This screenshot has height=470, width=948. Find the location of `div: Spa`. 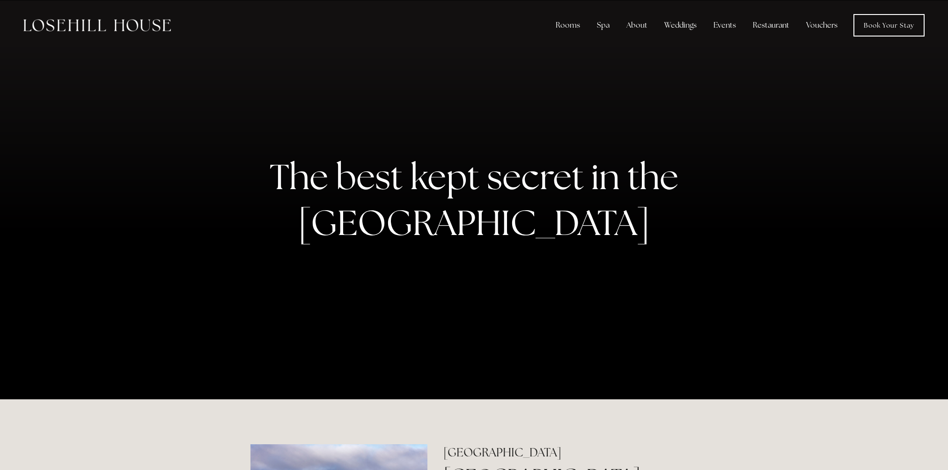

div: Spa is located at coordinates (603, 25).